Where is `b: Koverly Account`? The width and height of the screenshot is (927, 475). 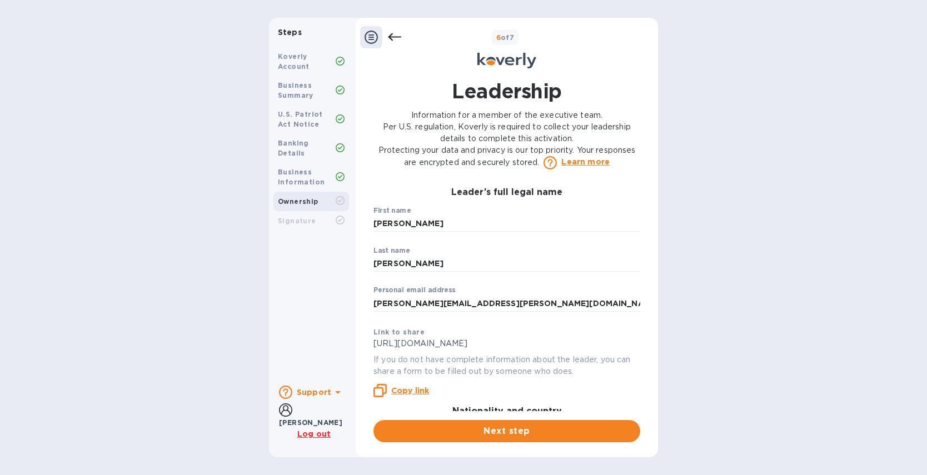
b: Koverly Account is located at coordinates (294, 61).